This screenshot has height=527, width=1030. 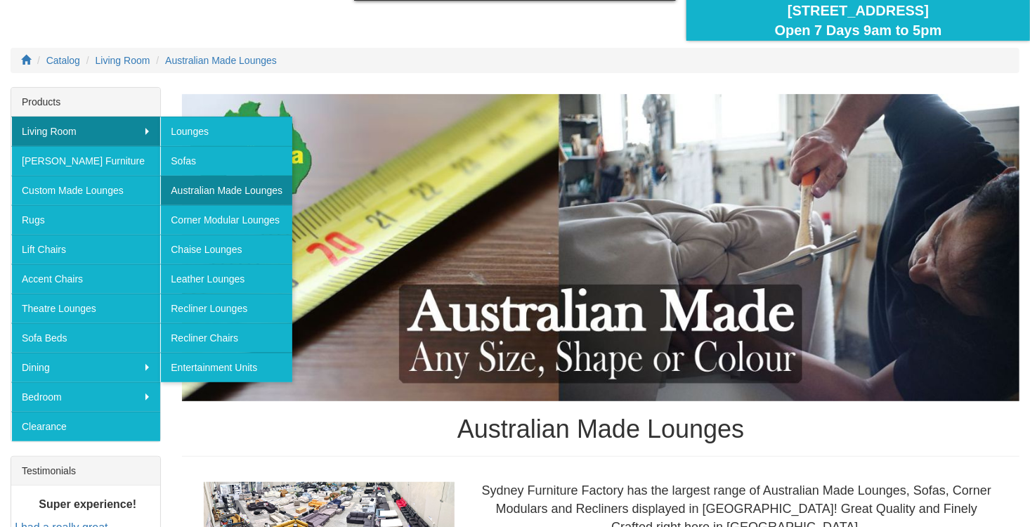 What do you see at coordinates (86, 309) in the screenshot?
I see `a: Theatre Lounges` at bounding box center [86, 309].